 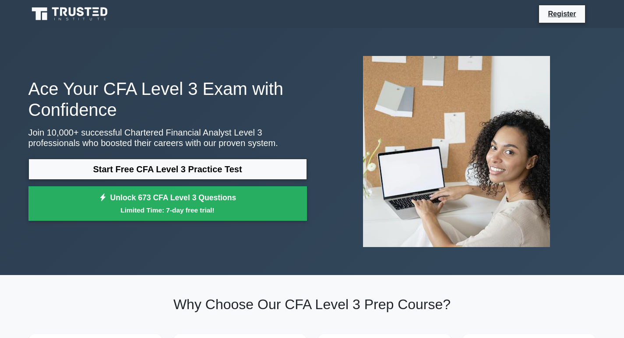 I want to click on a: Unlock 673 CFA Level 3 QuestionsLimited Time: 7-day free trial!, so click(x=168, y=204).